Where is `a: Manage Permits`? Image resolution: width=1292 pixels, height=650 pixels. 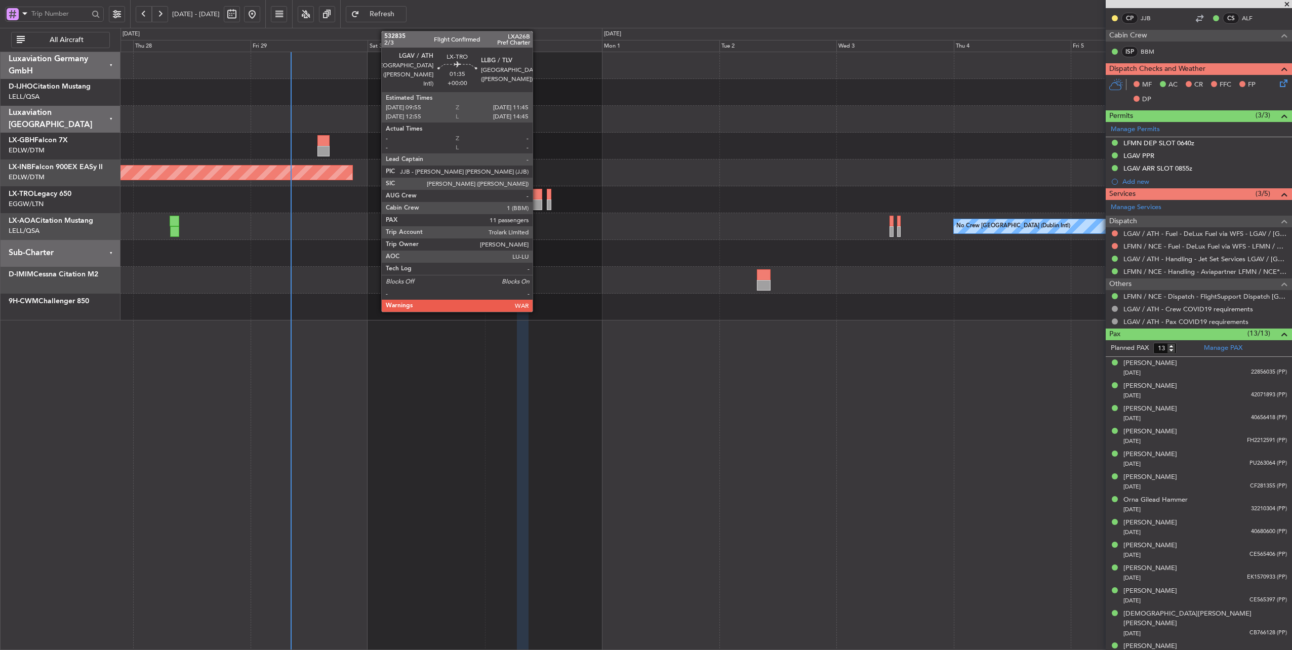 a: Manage Permits is located at coordinates (1135, 130).